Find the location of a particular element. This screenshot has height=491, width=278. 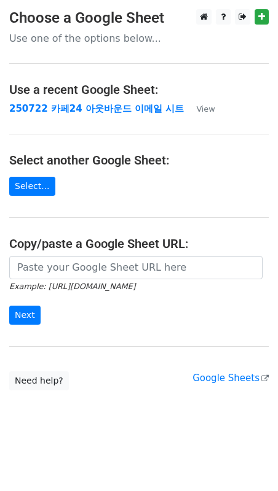

a: Need help? is located at coordinates (39, 381).